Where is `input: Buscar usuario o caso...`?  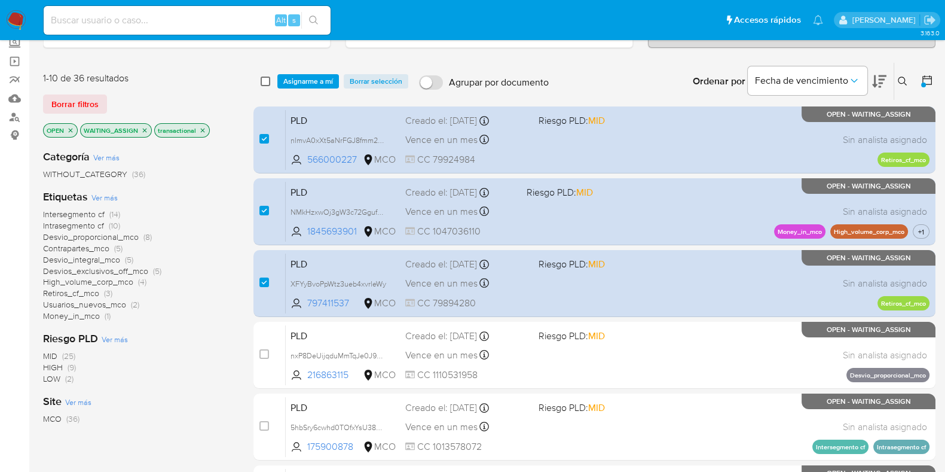 input: Buscar usuario o caso... is located at coordinates (187, 20).